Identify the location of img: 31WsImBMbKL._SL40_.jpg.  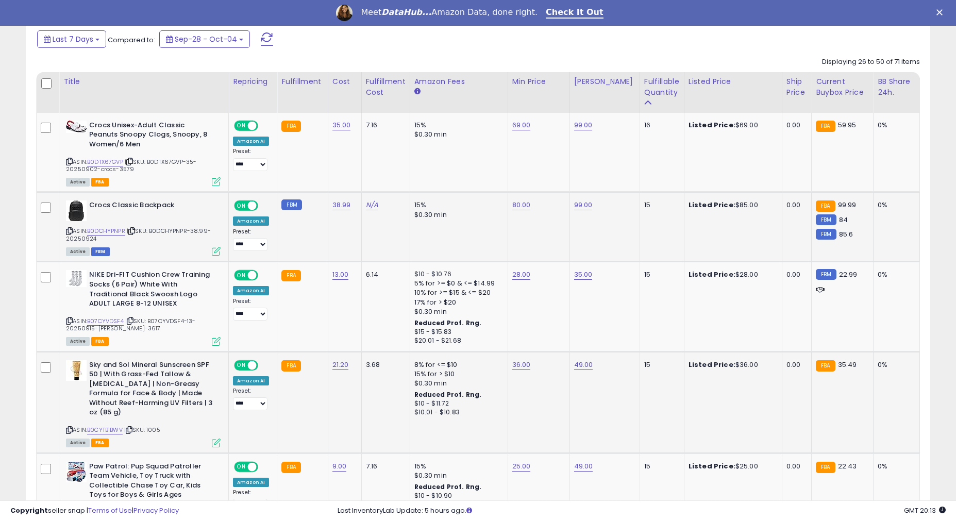
(76, 127).